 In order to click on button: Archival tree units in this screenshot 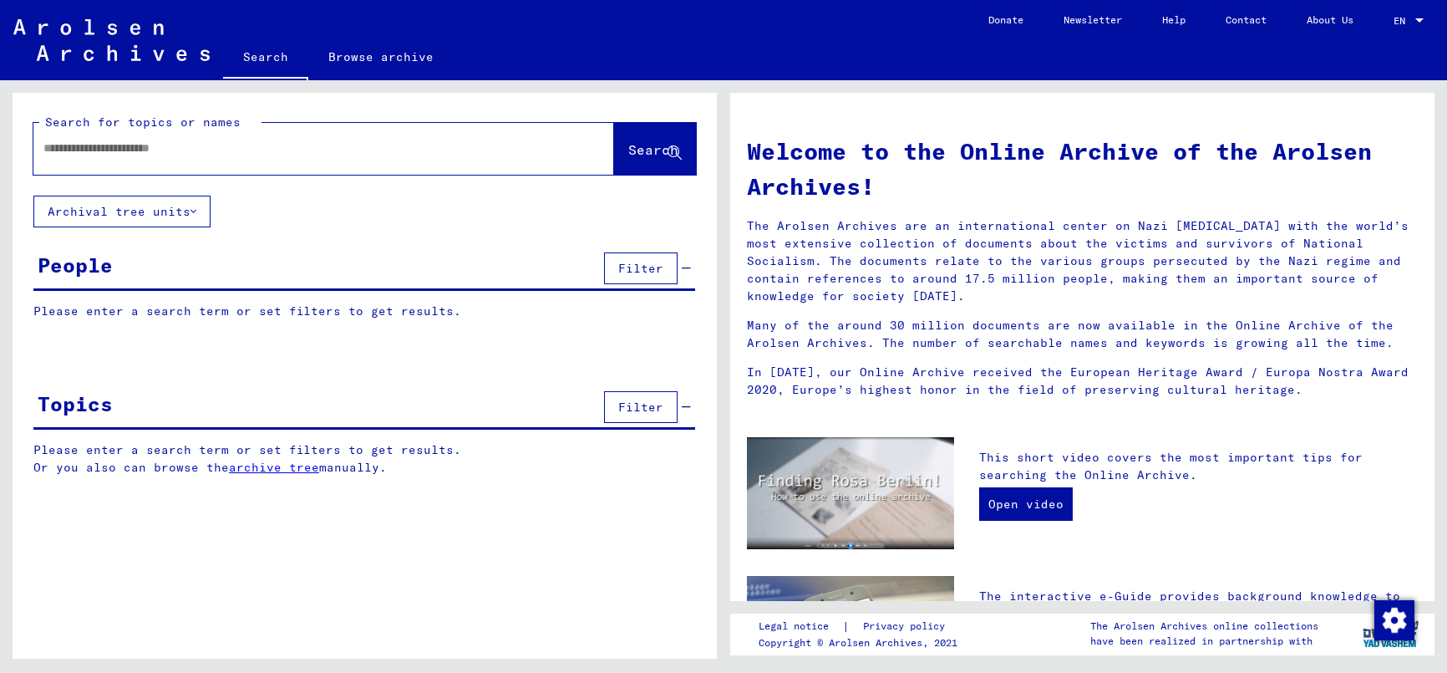, I will do `click(122, 211)`.